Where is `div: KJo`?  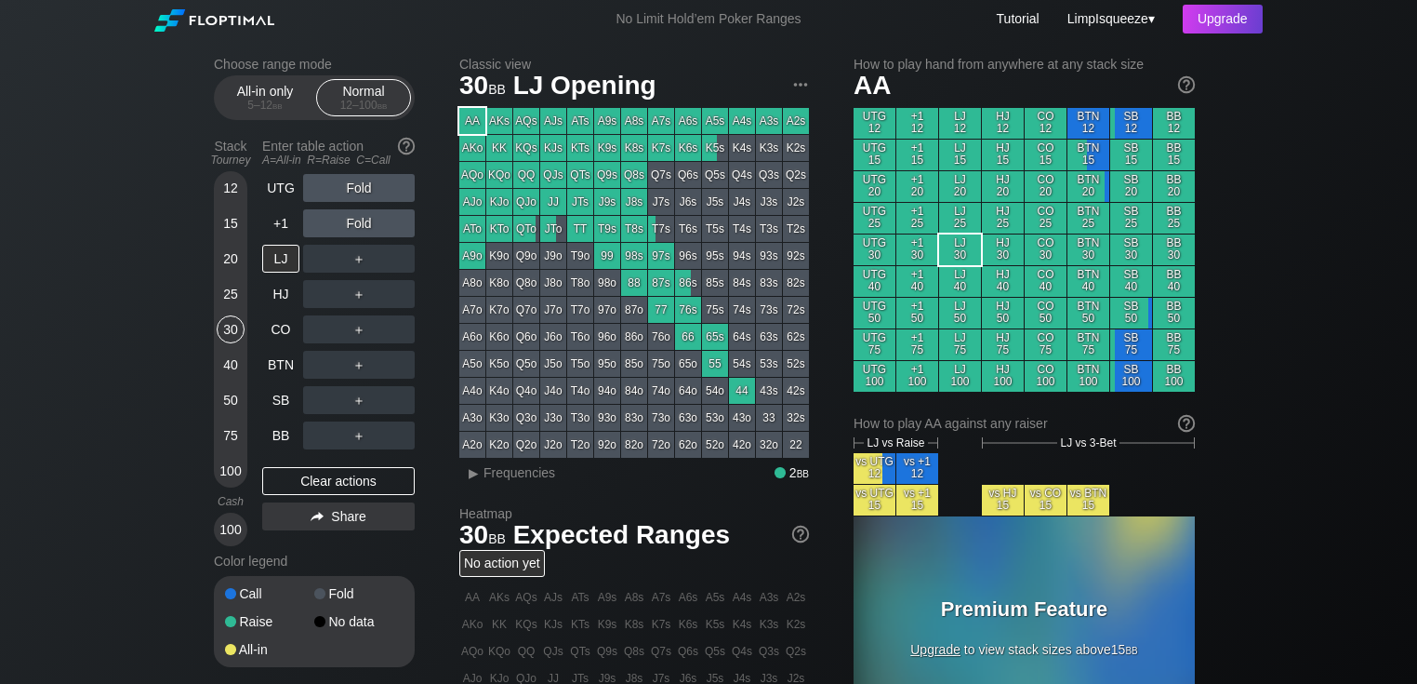
div: KJo is located at coordinates (499, 202).